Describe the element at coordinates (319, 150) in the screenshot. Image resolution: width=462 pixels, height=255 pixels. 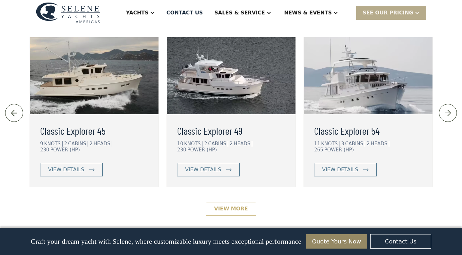
I see `div: 265` at that location.